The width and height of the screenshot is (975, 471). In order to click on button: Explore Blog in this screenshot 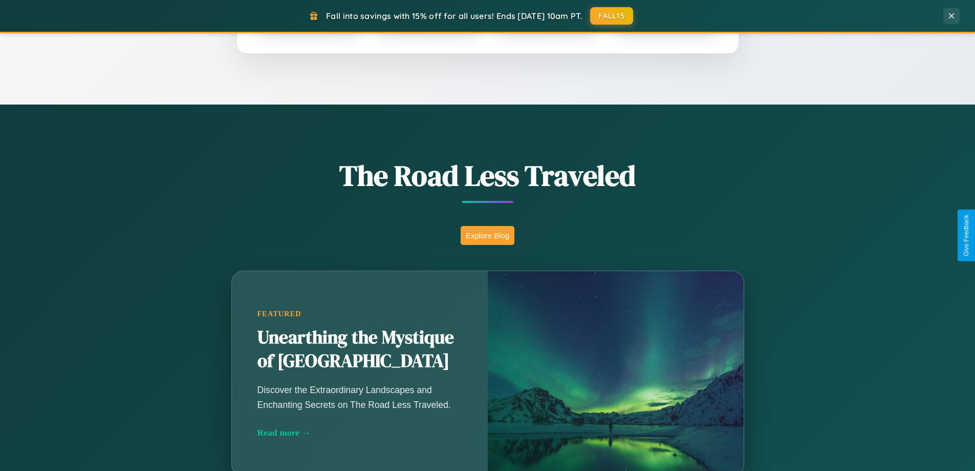, I will do `click(487, 235)`.